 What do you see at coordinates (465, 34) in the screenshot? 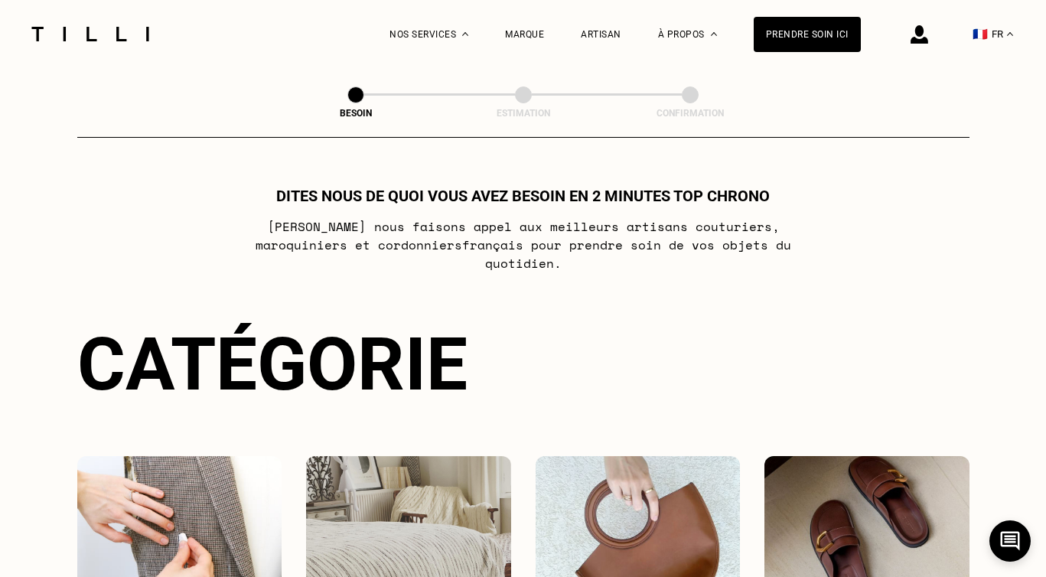
I see `img: Menu déroulant` at bounding box center [465, 34].